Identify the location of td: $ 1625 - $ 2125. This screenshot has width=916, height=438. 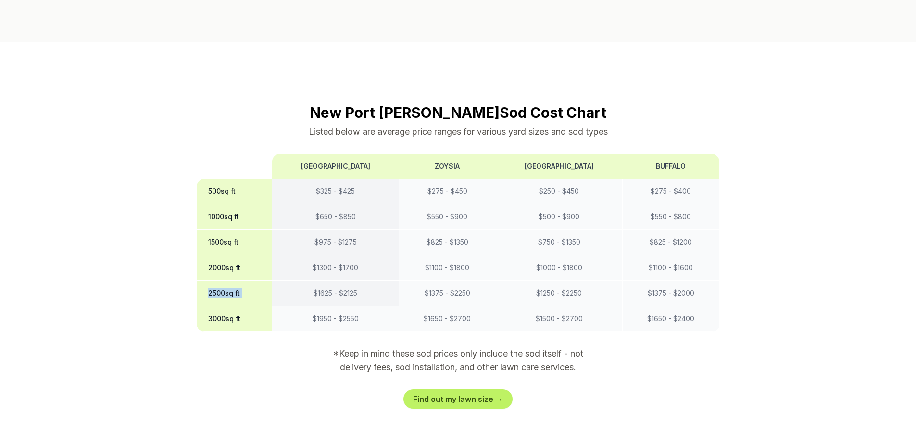
(335, 293).